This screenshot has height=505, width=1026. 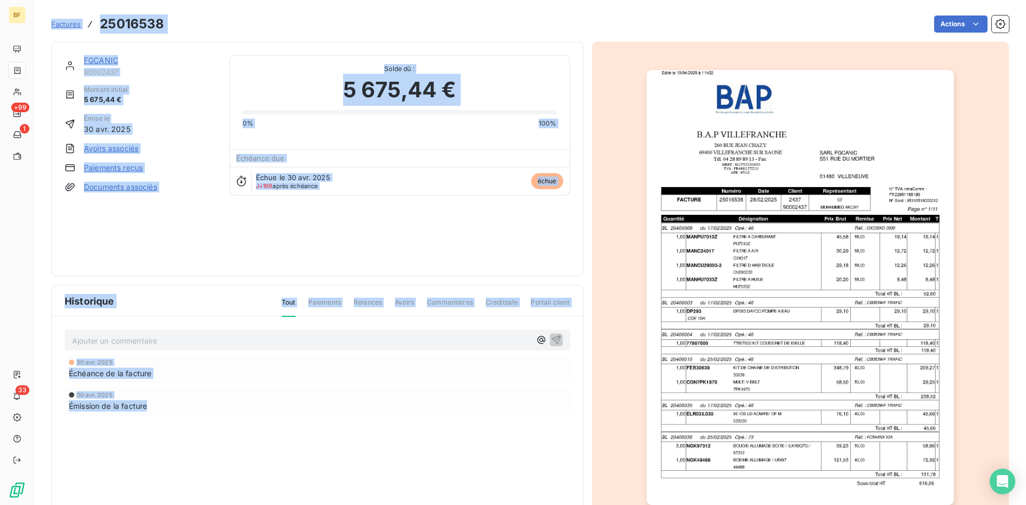 I want to click on span: échue, so click(x=547, y=181).